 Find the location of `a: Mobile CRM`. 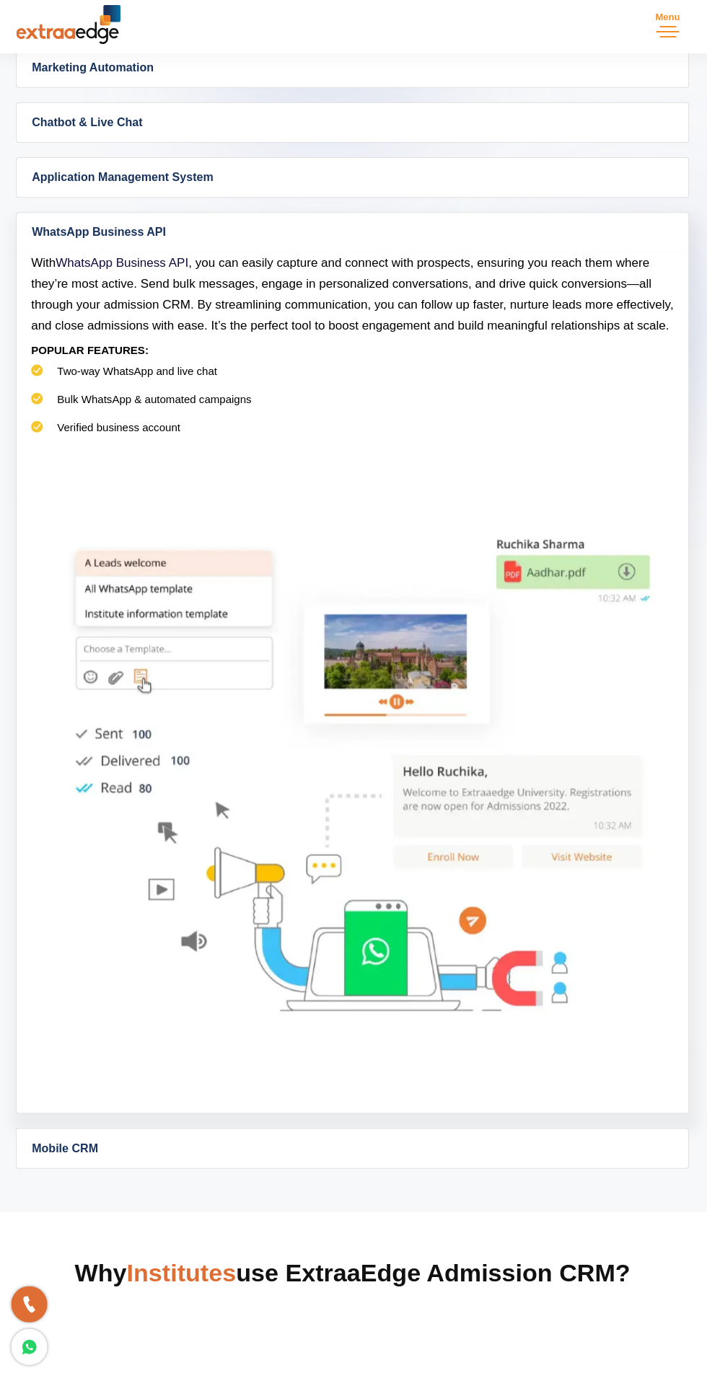

a: Mobile CRM is located at coordinates (353, 1149).